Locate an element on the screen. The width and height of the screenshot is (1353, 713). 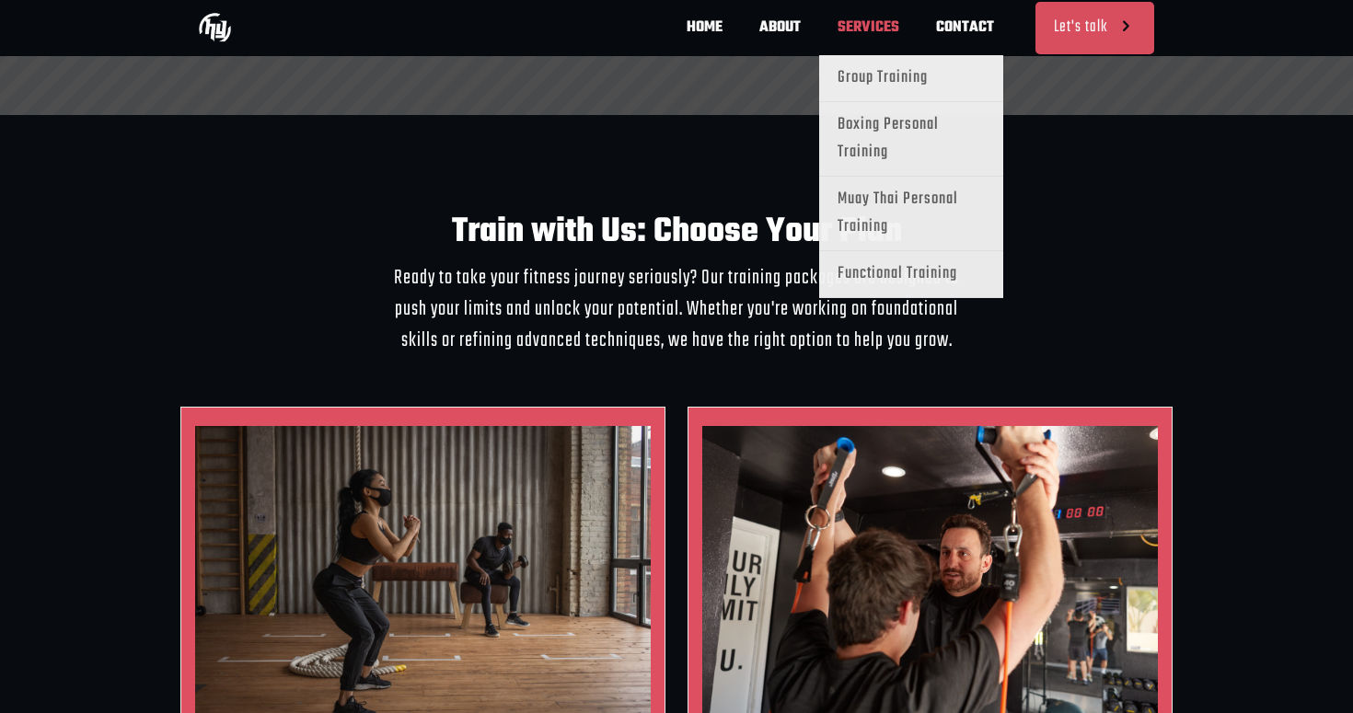
a: Functional Training is located at coordinates (911, 274).